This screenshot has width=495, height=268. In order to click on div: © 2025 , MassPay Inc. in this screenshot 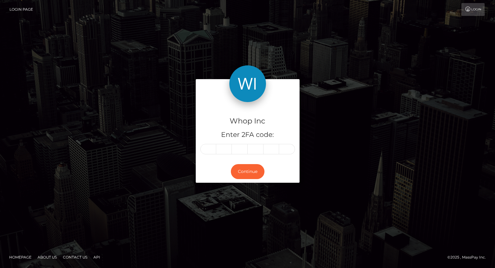, I will do `click(469, 257)`.